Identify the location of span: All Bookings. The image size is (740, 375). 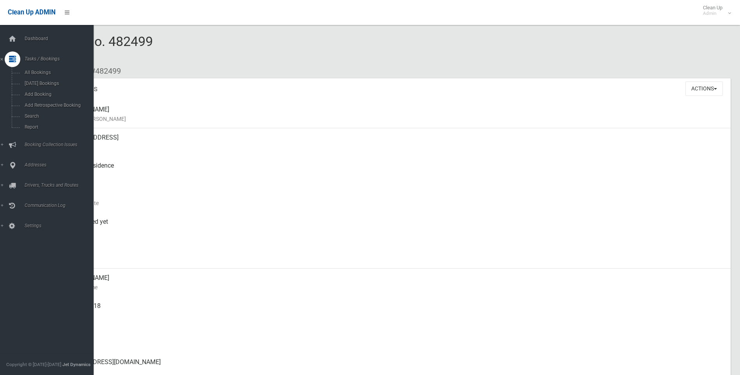
(57, 73).